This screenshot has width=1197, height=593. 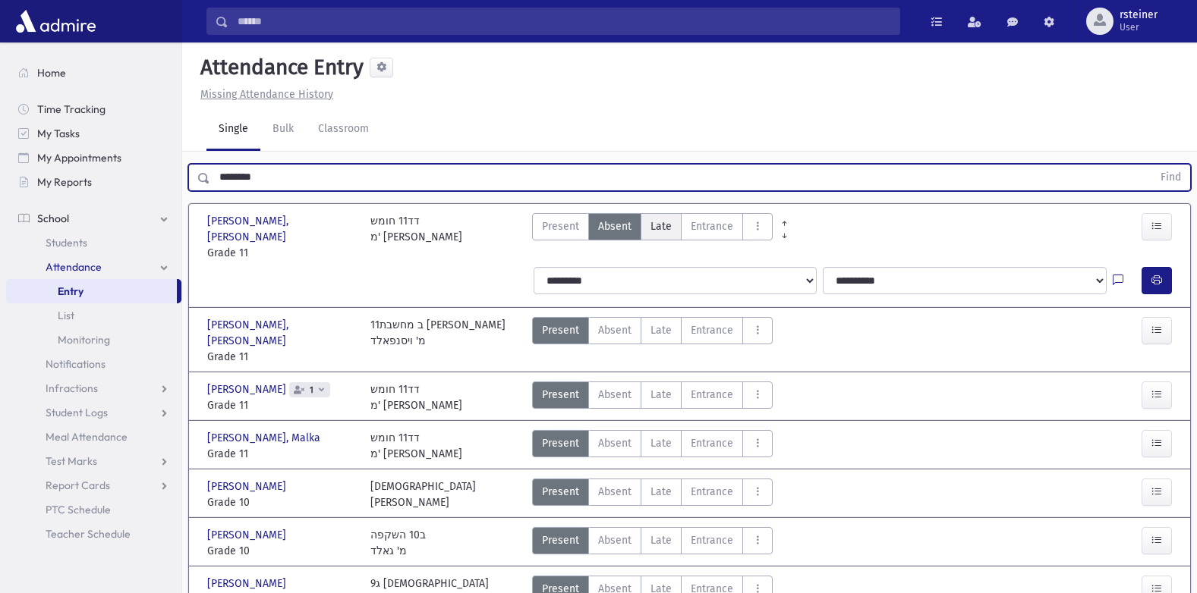 What do you see at coordinates (93, 534) in the screenshot?
I see `a: Teacher Schedule` at bounding box center [93, 534].